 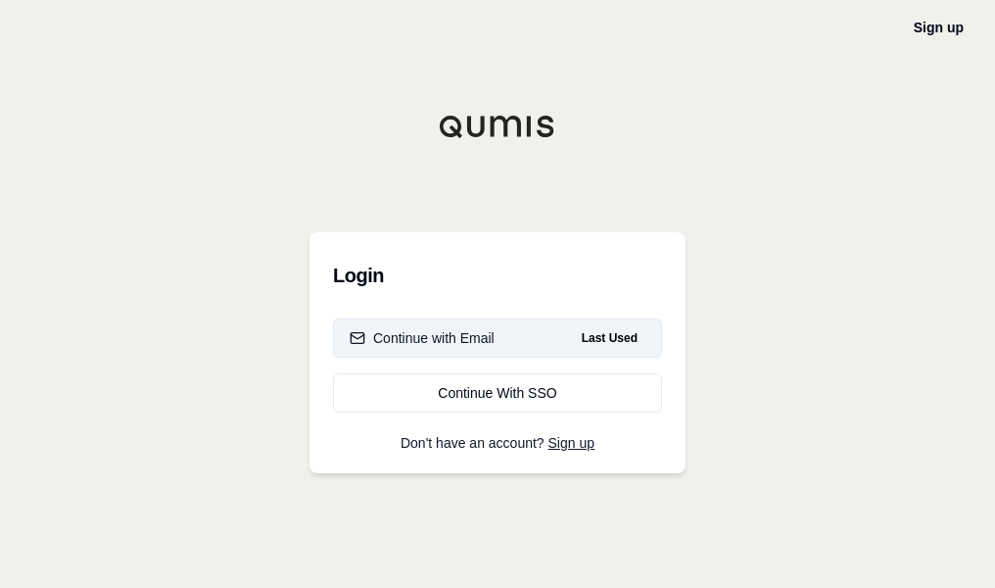 I want to click on div: Continue with Email, so click(x=422, y=338).